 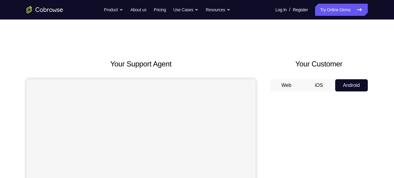 What do you see at coordinates (319, 64) in the screenshot?
I see `h2: Your Customer` at bounding box center [319, 64].